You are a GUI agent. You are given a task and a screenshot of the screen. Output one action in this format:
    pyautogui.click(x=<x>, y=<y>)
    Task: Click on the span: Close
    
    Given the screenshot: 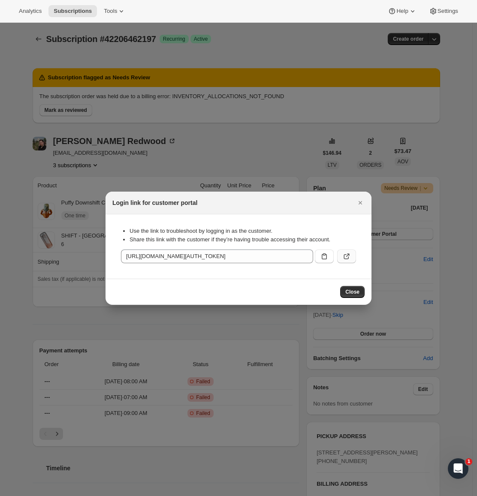 What is the action you would take?
    pyautogui.click(x=352, y=292)
    